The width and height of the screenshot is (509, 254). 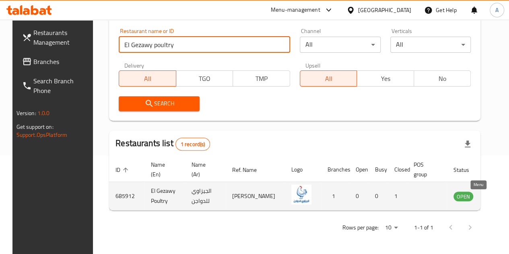 I want to click on button: TMP, so click(x=261, y=79).